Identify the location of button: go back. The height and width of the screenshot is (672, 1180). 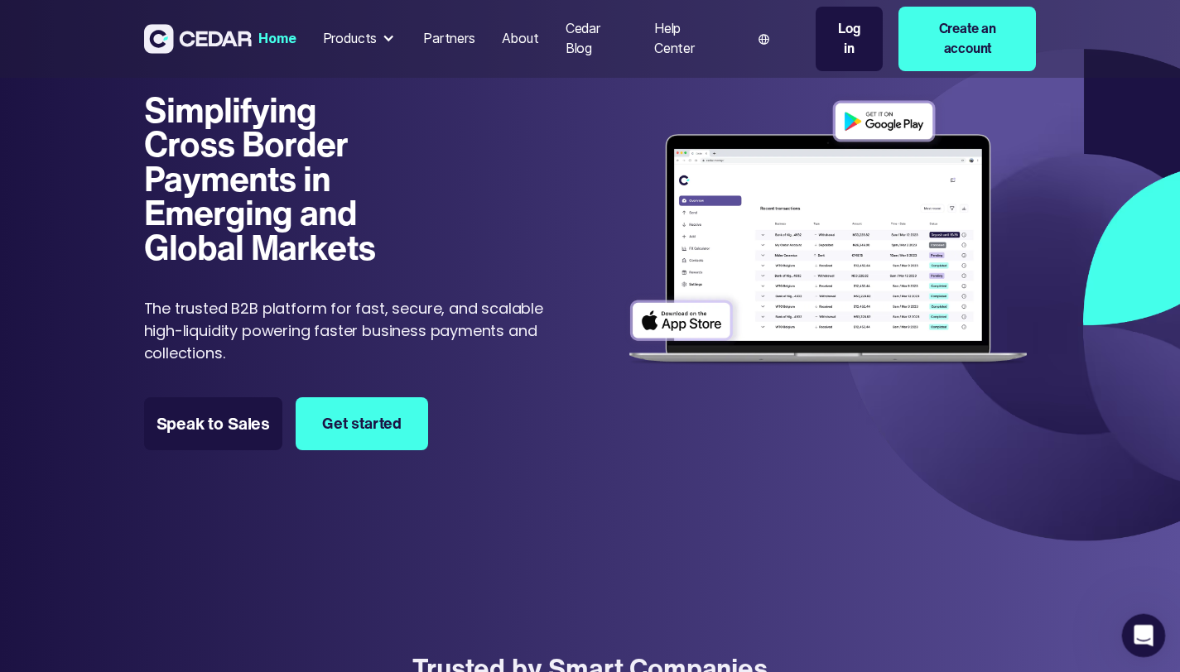
(26, 22).